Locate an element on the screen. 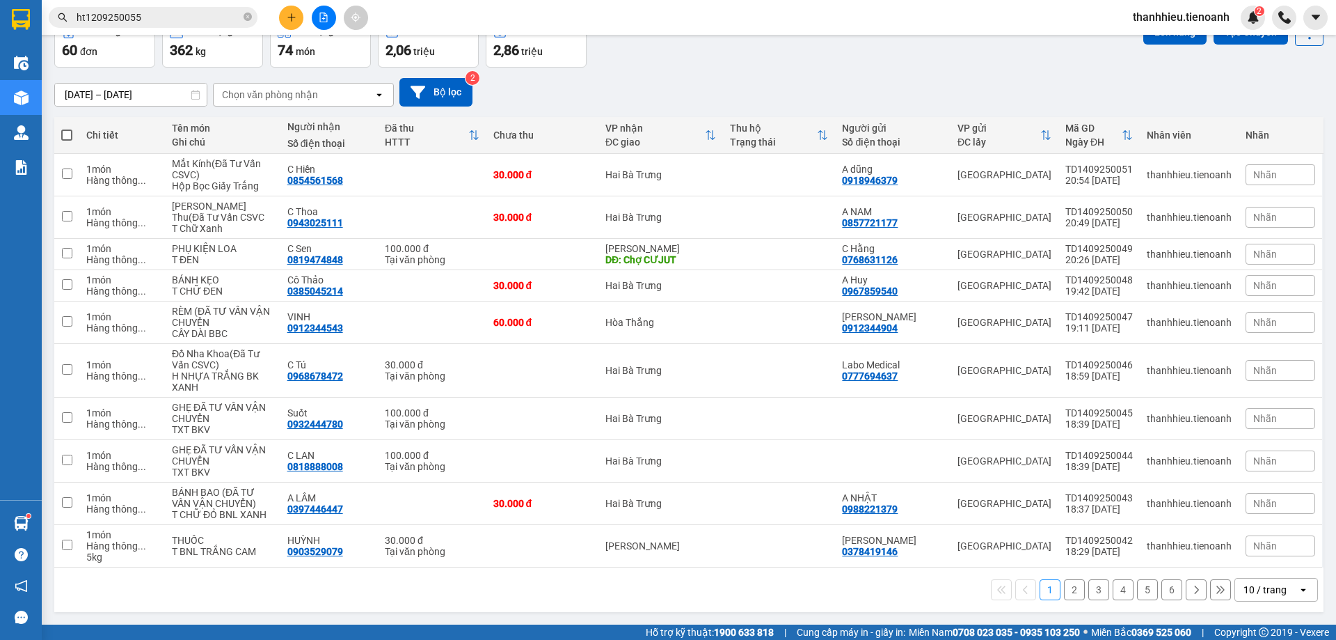 The height and width of the screenshot is (640, 1336). div: A Huy is located at coordinates (893, 280).